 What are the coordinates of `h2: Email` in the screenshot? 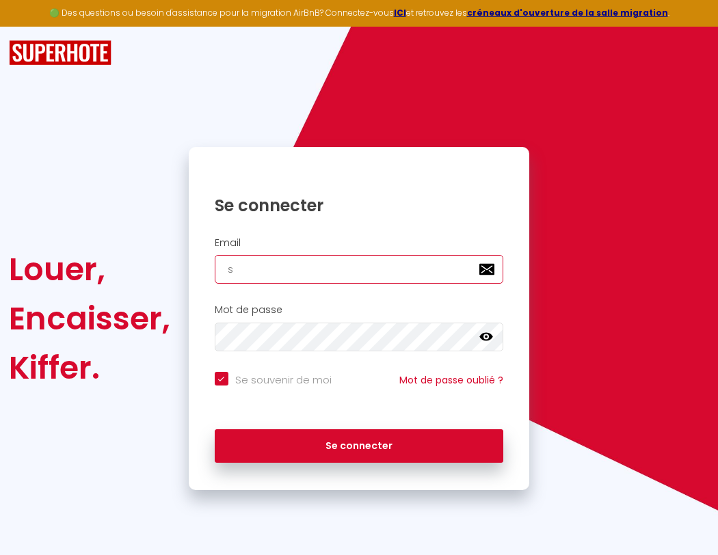 It's located at (359, 243).